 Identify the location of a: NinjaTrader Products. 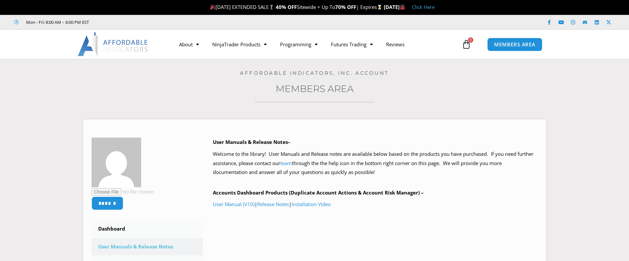
(239, 44).